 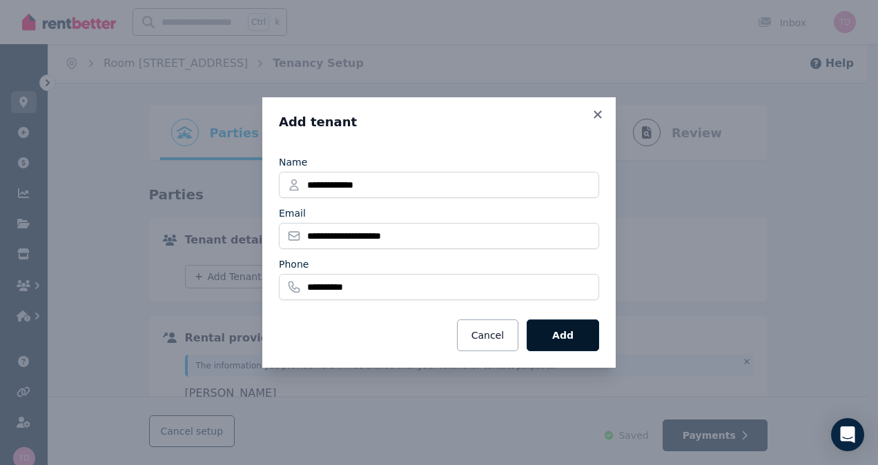 What do you see at coordinates (292, 213) in the screenshot?
I see `label: Email` at bounding box center [292, 213].